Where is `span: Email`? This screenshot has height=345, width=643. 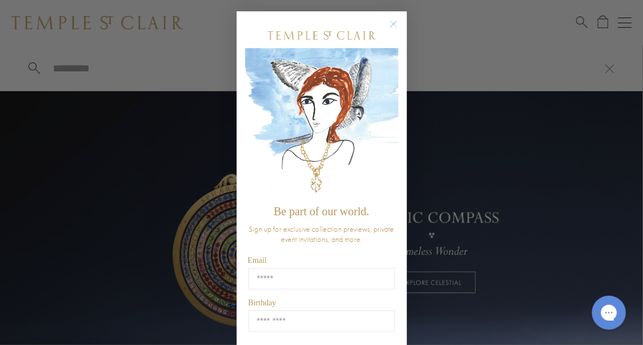 span: Email is located at coordinates (257, 260).